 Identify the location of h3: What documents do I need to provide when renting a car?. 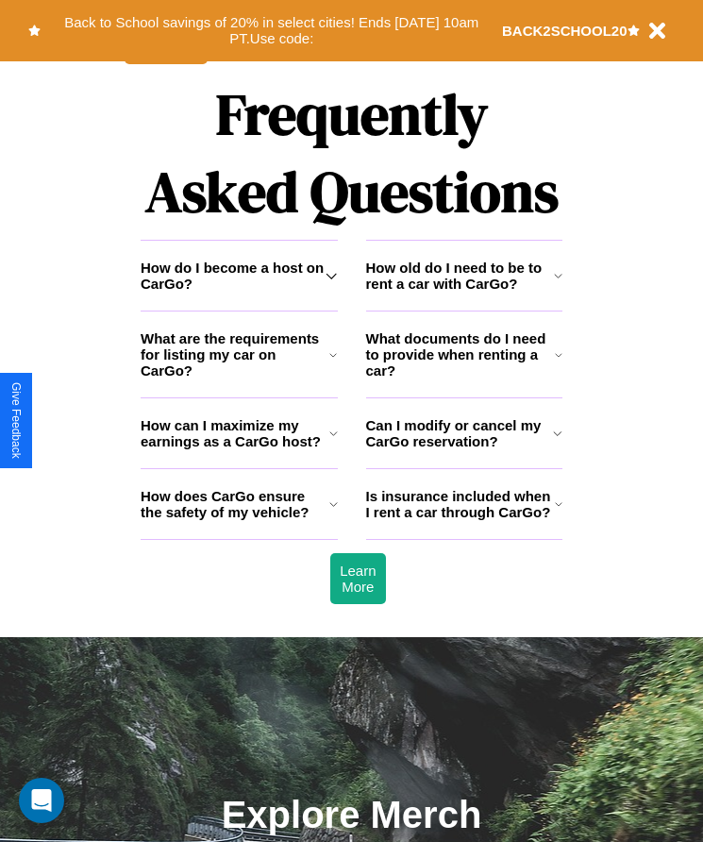
(461, 354).